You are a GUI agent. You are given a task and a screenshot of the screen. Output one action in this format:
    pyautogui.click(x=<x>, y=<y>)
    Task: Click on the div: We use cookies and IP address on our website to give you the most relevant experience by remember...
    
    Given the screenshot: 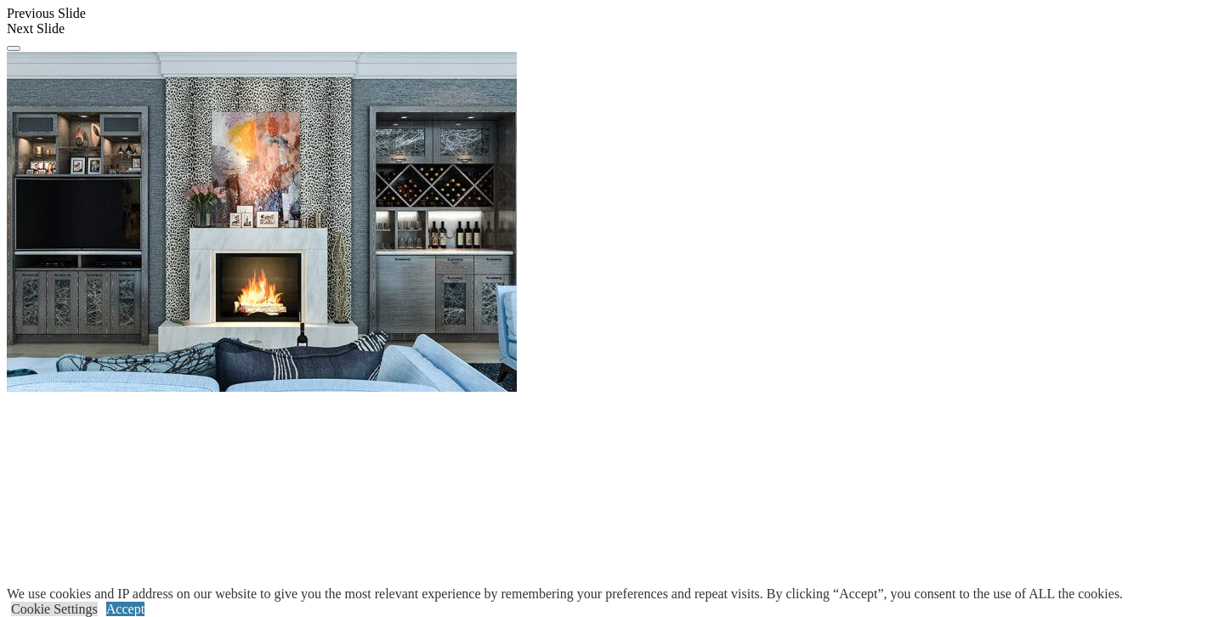 What is the action you would take?
    pyautogui.click(x=564, y=594)
    